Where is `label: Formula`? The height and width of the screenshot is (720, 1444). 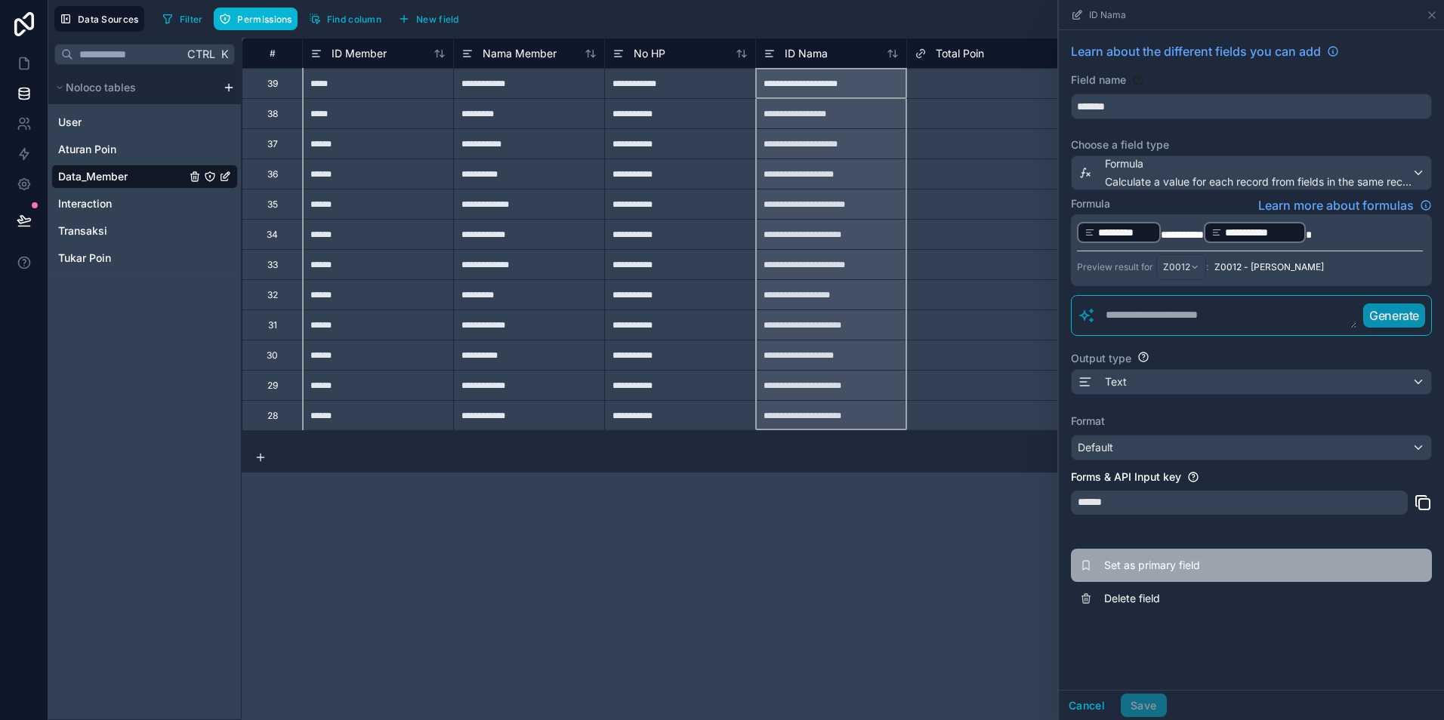
label: Formula is located at coordinates (1090, 204).